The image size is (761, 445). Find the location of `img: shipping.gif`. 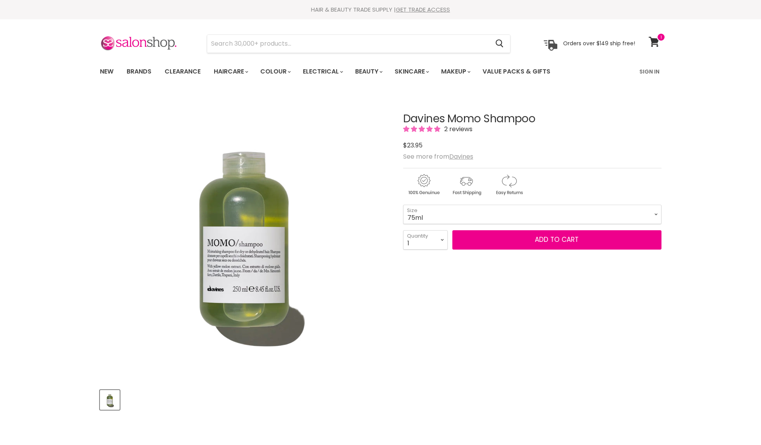

img: shipping.gif is located at coordinates (466, 185).